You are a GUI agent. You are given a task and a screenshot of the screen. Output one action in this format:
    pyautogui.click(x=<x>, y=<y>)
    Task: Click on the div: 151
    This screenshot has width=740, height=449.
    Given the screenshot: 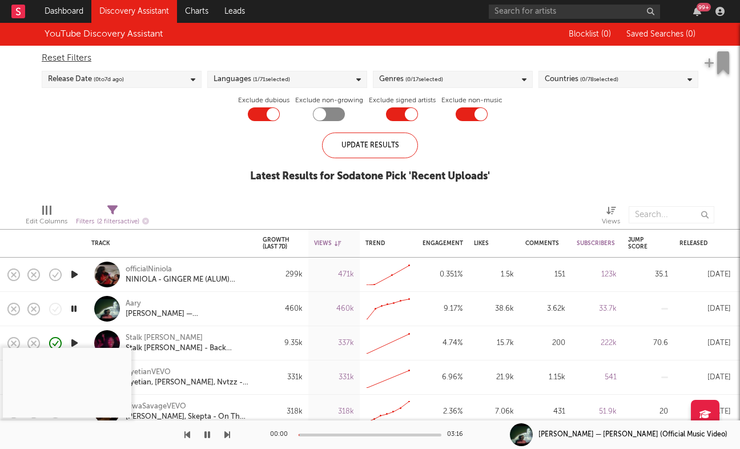 What is the action you would take?
    pyautogui.click(x=545, y=275)
    